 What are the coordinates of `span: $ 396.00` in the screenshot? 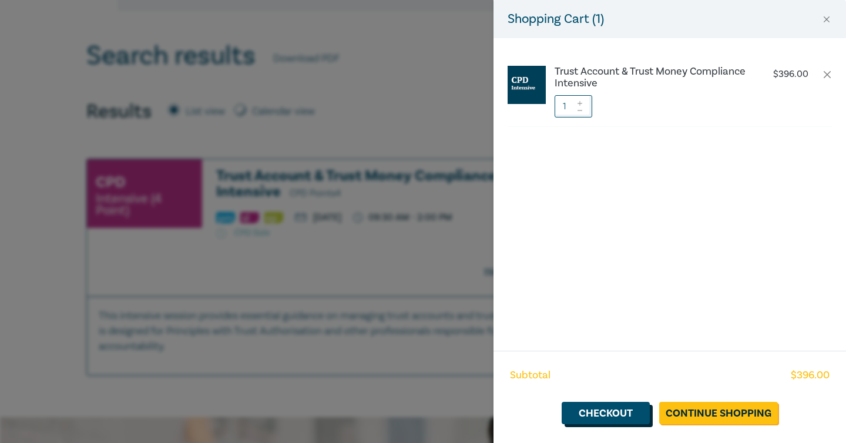 It's located at (810, 375).